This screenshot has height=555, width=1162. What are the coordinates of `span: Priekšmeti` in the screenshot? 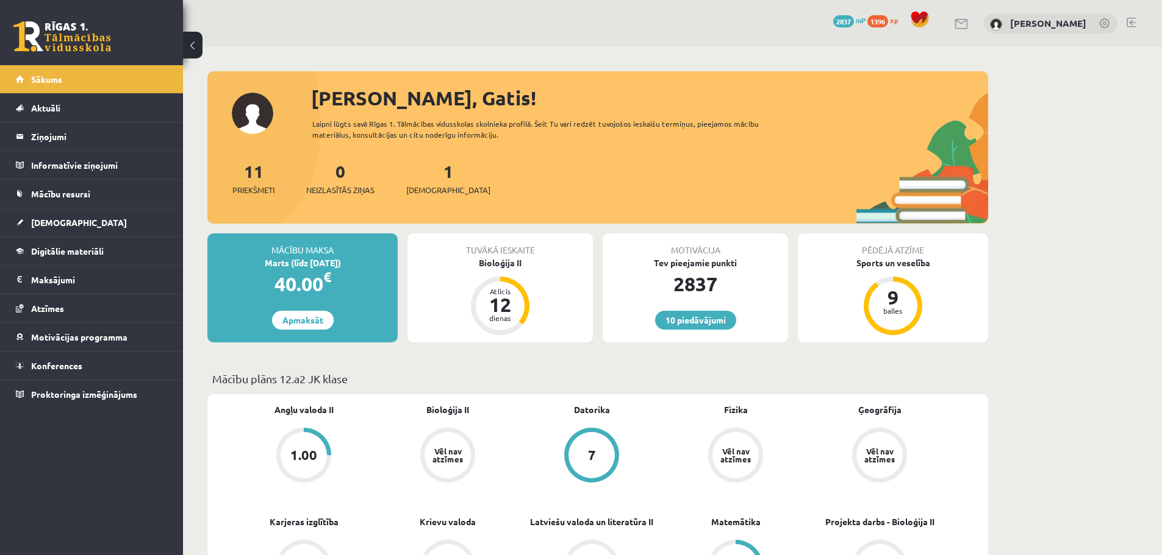 It's located at (253, 190).